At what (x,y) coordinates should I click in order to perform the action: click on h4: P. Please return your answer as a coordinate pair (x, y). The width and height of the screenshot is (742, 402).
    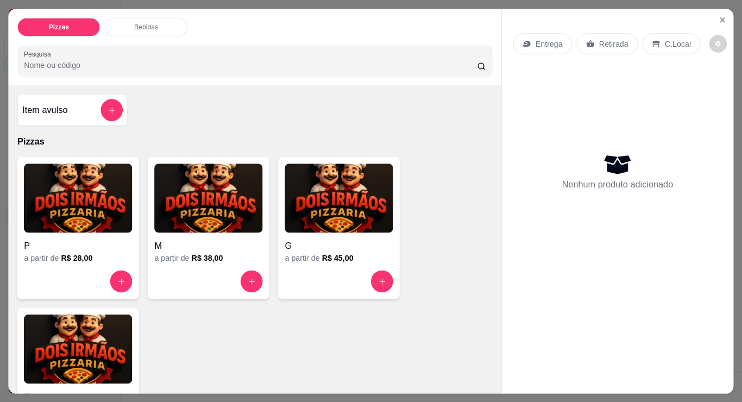
    Looking at the image, I should click on (78, 246).